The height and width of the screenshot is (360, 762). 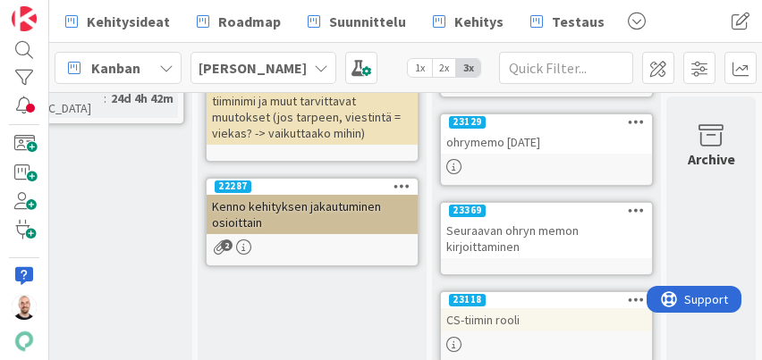 I want to click on div: 24d 4h 42m, so click(x=142, y=98).